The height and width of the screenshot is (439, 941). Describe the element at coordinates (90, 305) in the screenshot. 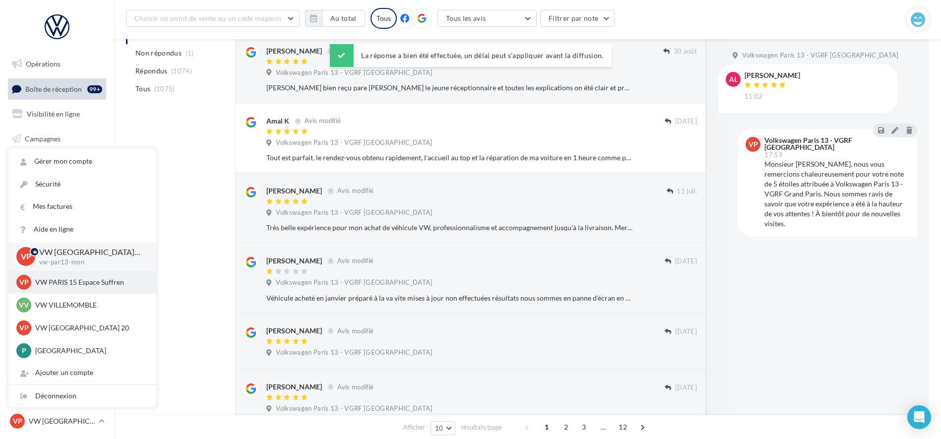

I see `p: VW VILLEMOMBLE` at that location.